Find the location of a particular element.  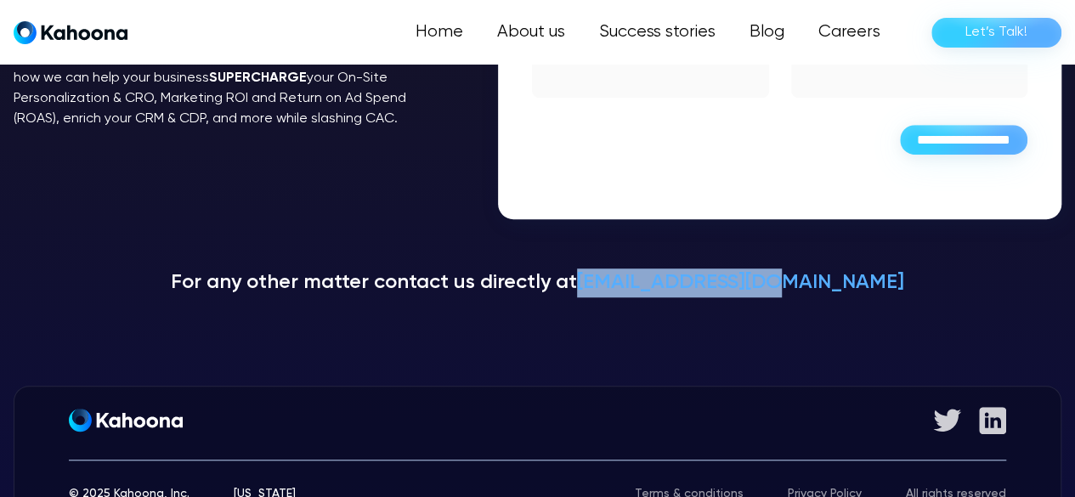

div: Let’s Talk! is located at coordinates (996, 32).